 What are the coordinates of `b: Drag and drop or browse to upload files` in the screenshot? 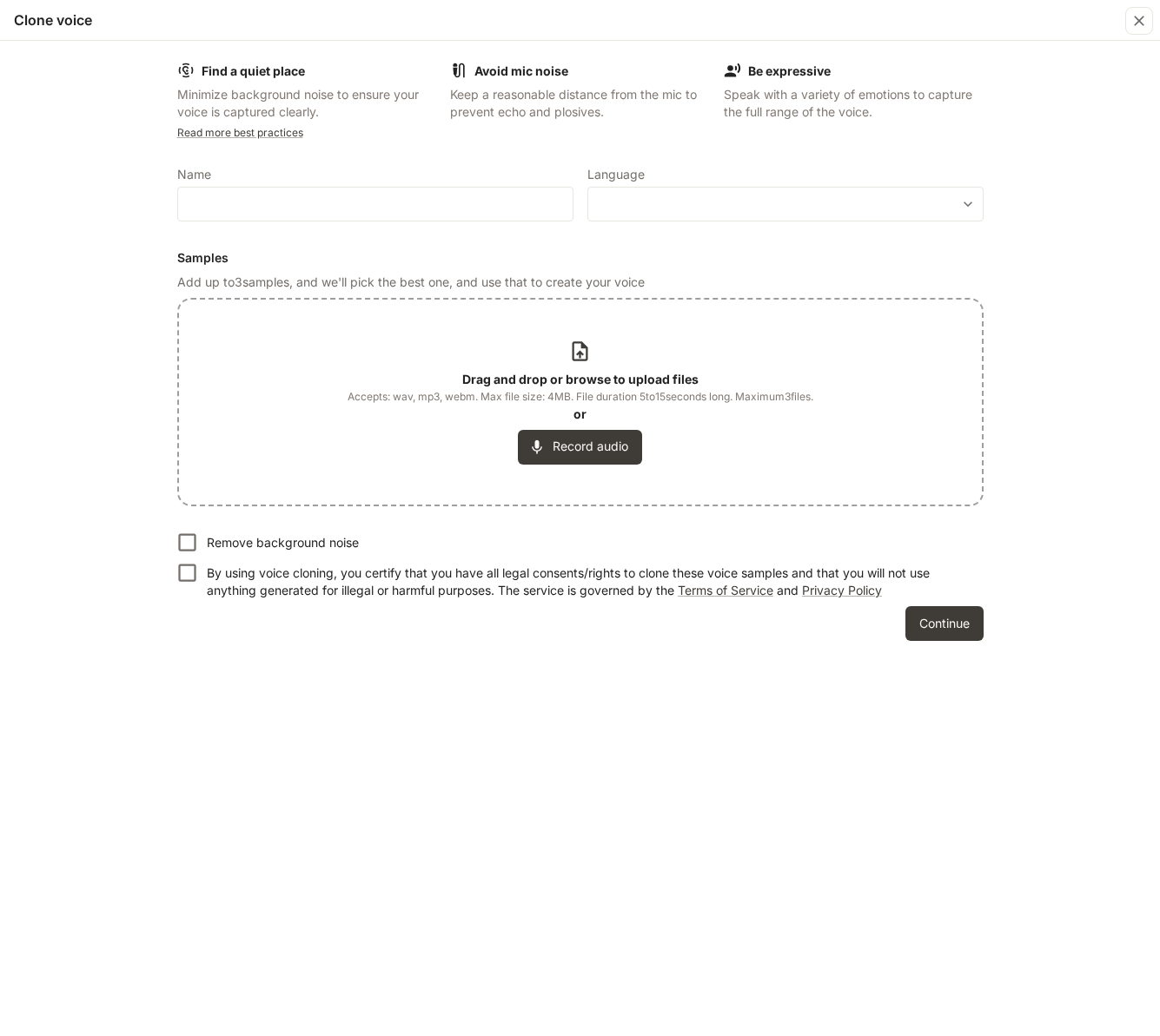 It's located at (580, 378).